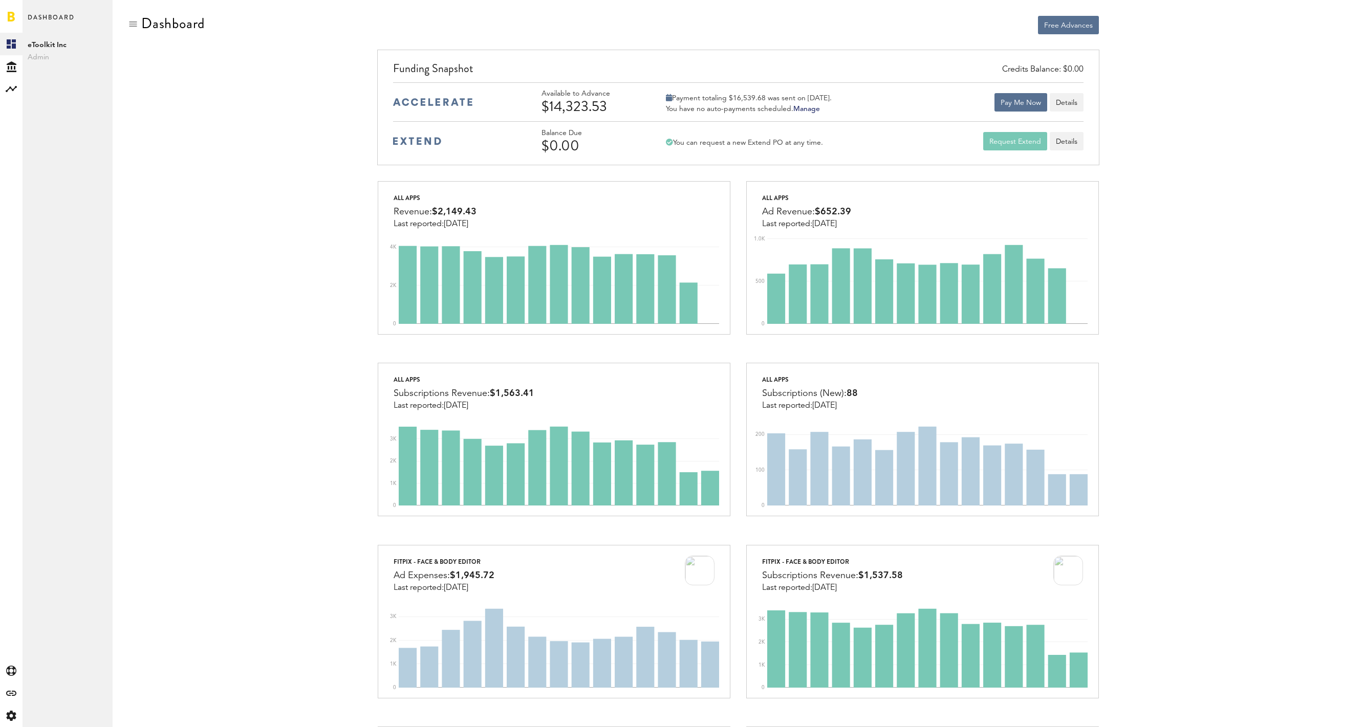 This screenshot has width=1364, height=727. Describe the element at coordinates (173, 24) in the screenshot. I see `div: Dashboard` at that location.